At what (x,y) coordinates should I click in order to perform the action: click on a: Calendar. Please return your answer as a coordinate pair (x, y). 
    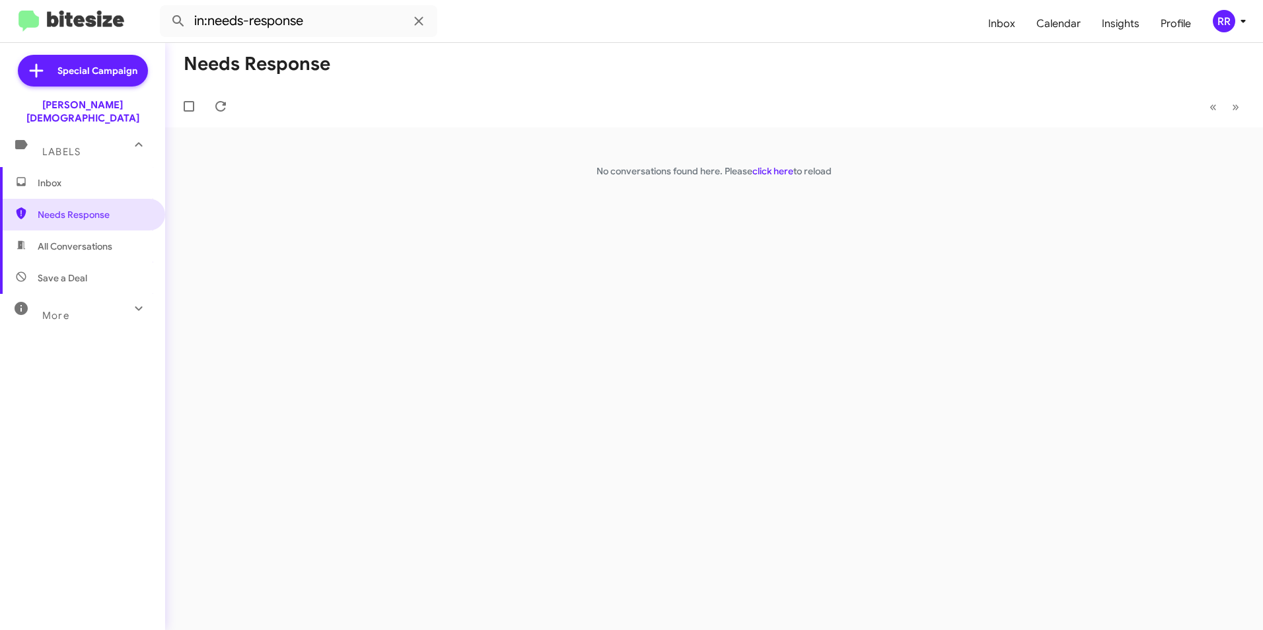
    Looking at the image, I should click on (1058, 24).